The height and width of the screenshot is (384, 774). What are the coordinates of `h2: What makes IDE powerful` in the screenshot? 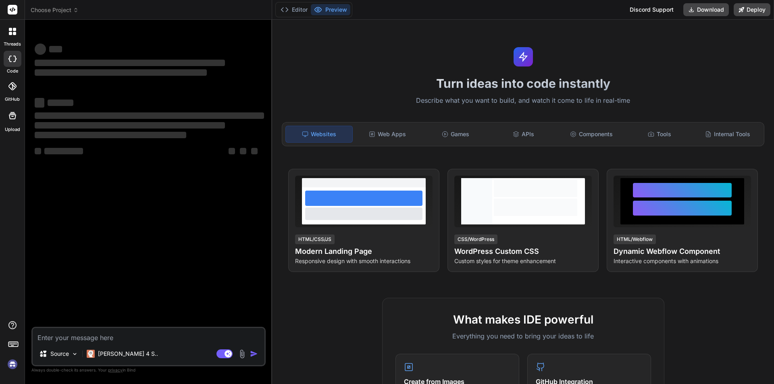 It's located at (523, 320).